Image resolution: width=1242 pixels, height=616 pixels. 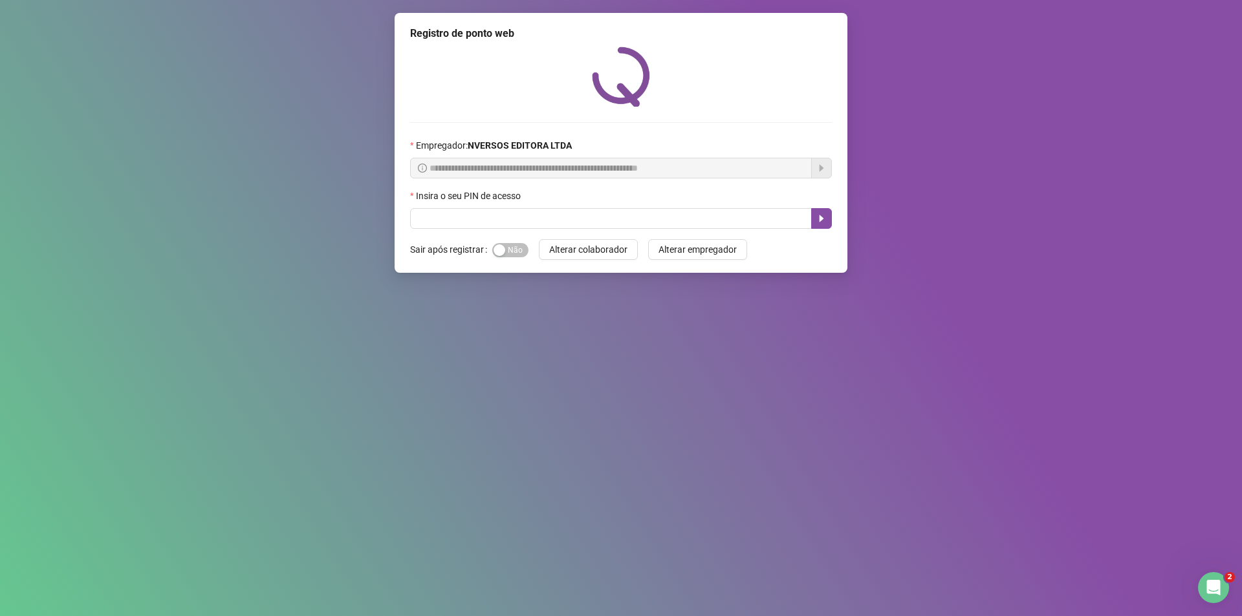 I want to click on span: Alterar colaborador, so click(x=588, y=250).